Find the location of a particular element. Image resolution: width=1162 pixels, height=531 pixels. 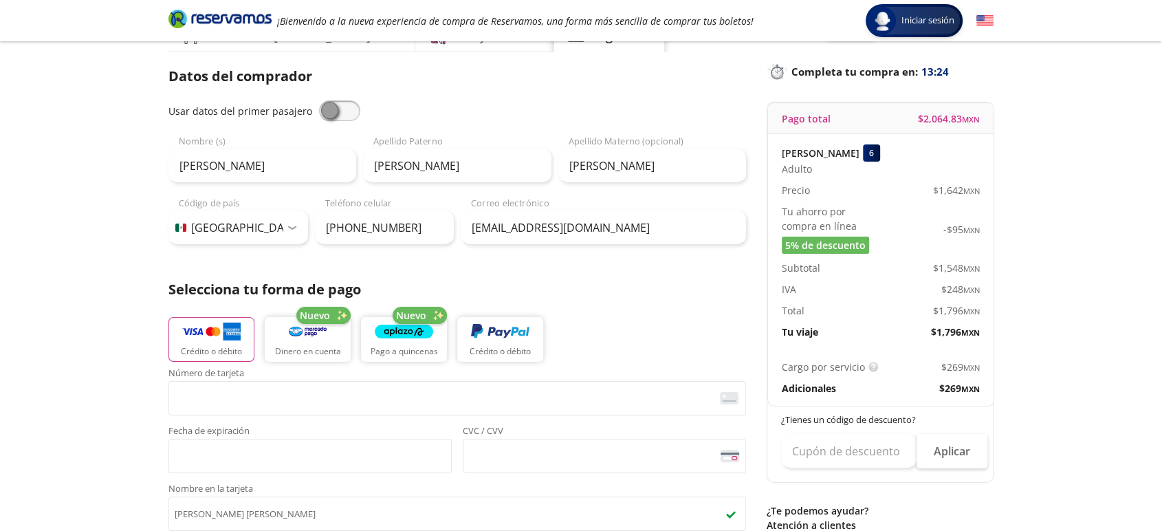

p: Cargo por servicio is located at coordinates (823, 366).